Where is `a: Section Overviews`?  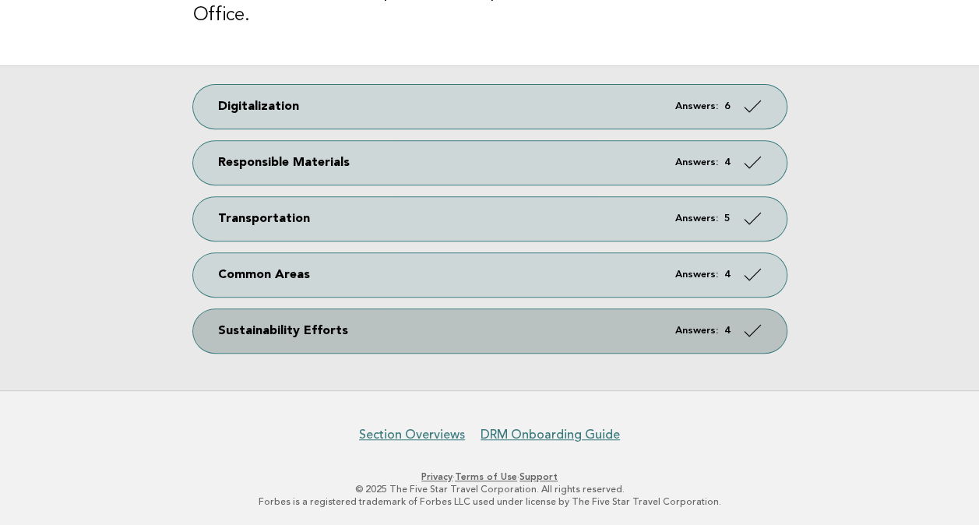 a: Section Overviews is located at coordinates (412, 435).